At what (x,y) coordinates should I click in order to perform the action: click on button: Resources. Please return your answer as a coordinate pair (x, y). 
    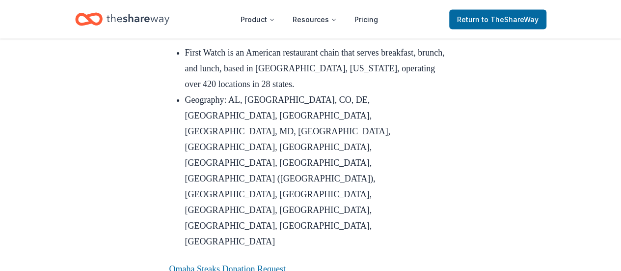
    Looking at the image, I should click on (315, 20).